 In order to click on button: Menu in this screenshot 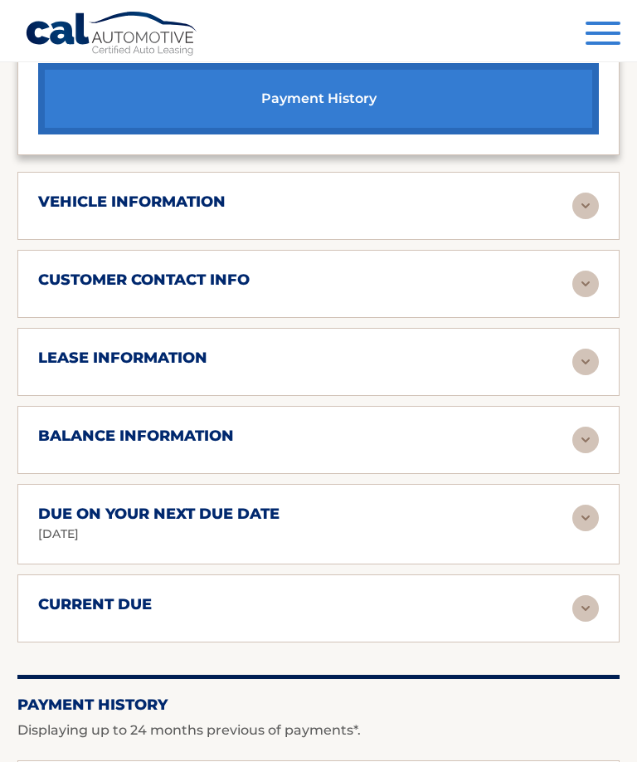, I will do `click(603, 35)`.